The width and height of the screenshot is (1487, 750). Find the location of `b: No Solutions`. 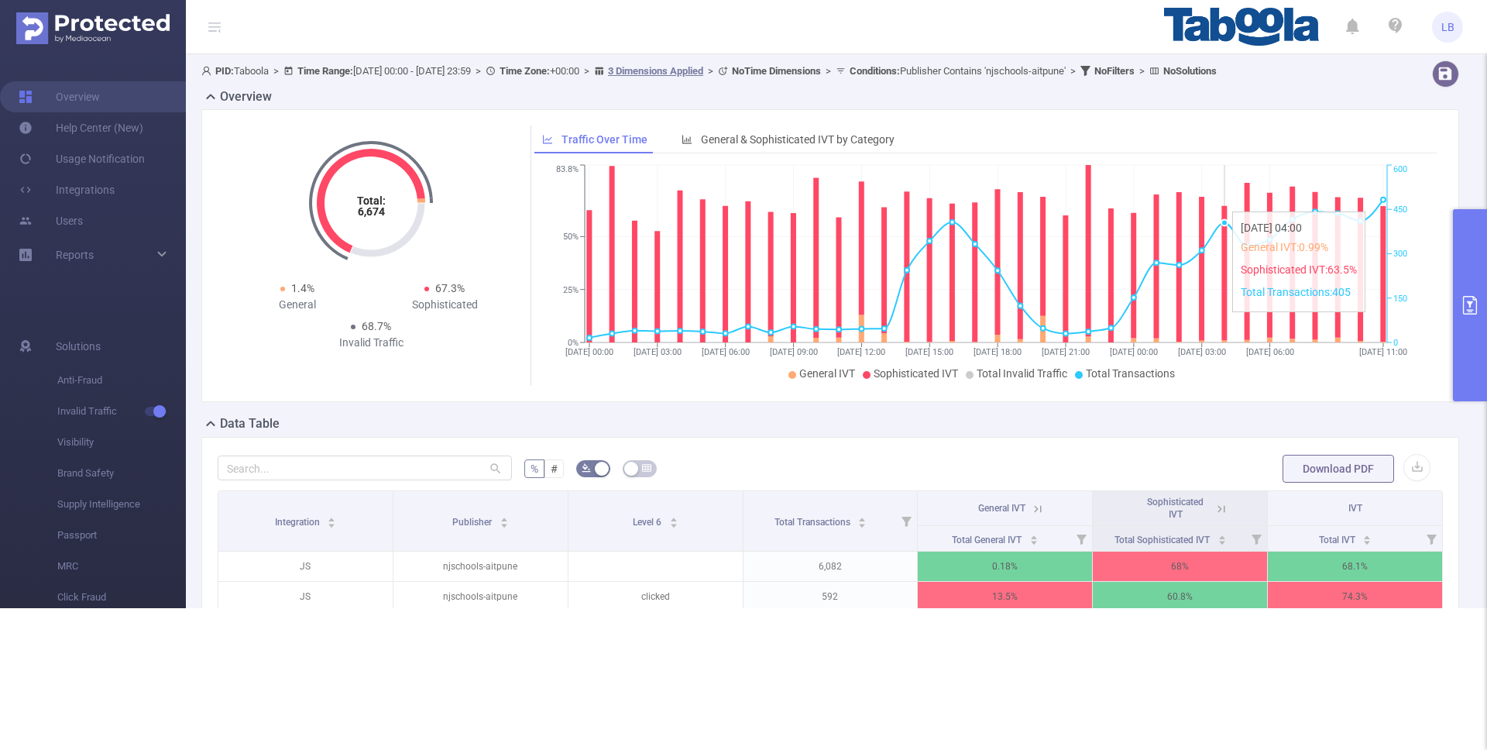

b: No Solutions is located at coordinates (1190, 70).